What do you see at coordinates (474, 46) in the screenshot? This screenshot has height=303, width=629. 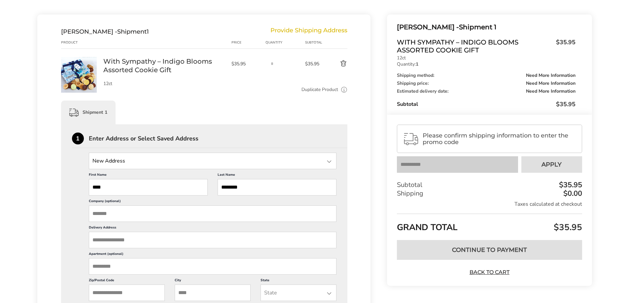 I see `span: With Sympathy – Indigo Blooms Assorted Cookie Gift` at bounding box center [474, 46].